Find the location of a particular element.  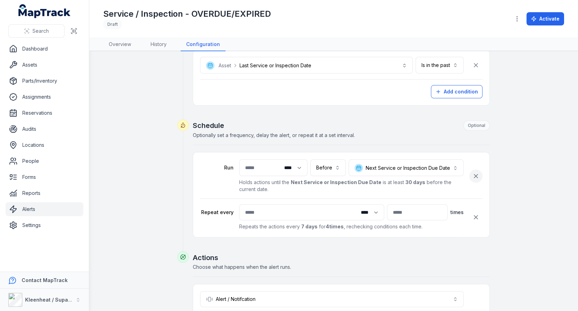

strong: Kleenheat / Supagas is located at coordinates (51, 300).